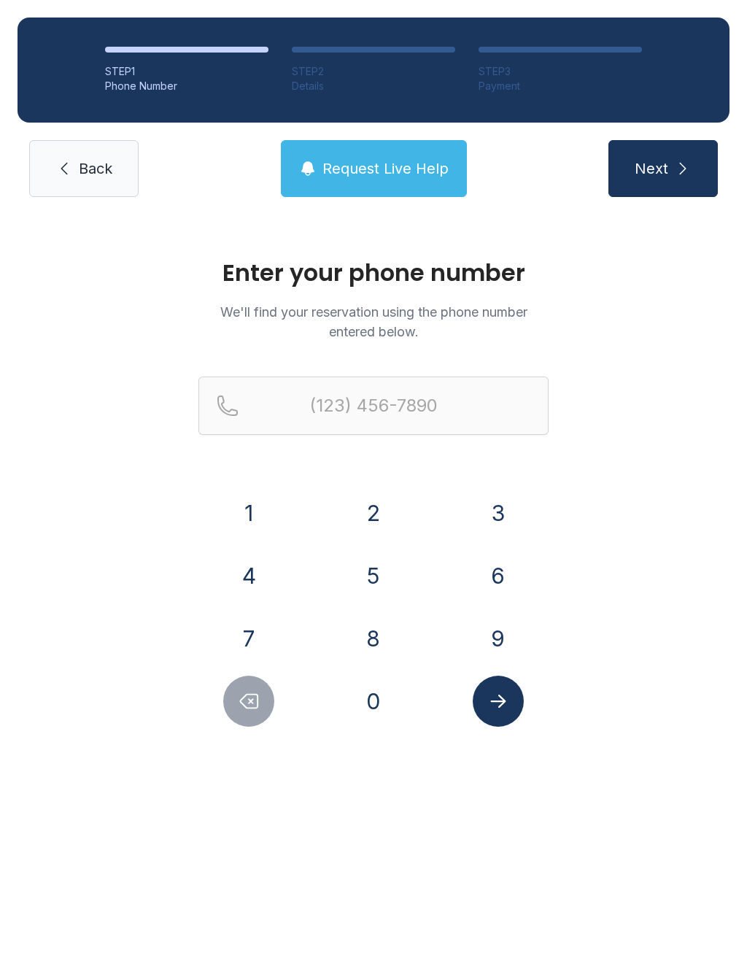 This screenshot has width=747, height=961. I want to click on button: 4, so click(249, 576).